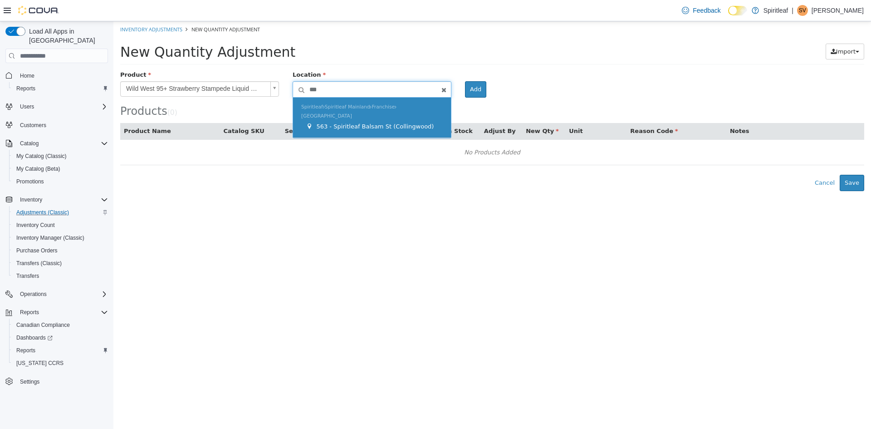 The width and height of the screenshot is (871, 429). Describe the element at coordinates (196, 53) in the screenshot. I see `span: Location` at that location.